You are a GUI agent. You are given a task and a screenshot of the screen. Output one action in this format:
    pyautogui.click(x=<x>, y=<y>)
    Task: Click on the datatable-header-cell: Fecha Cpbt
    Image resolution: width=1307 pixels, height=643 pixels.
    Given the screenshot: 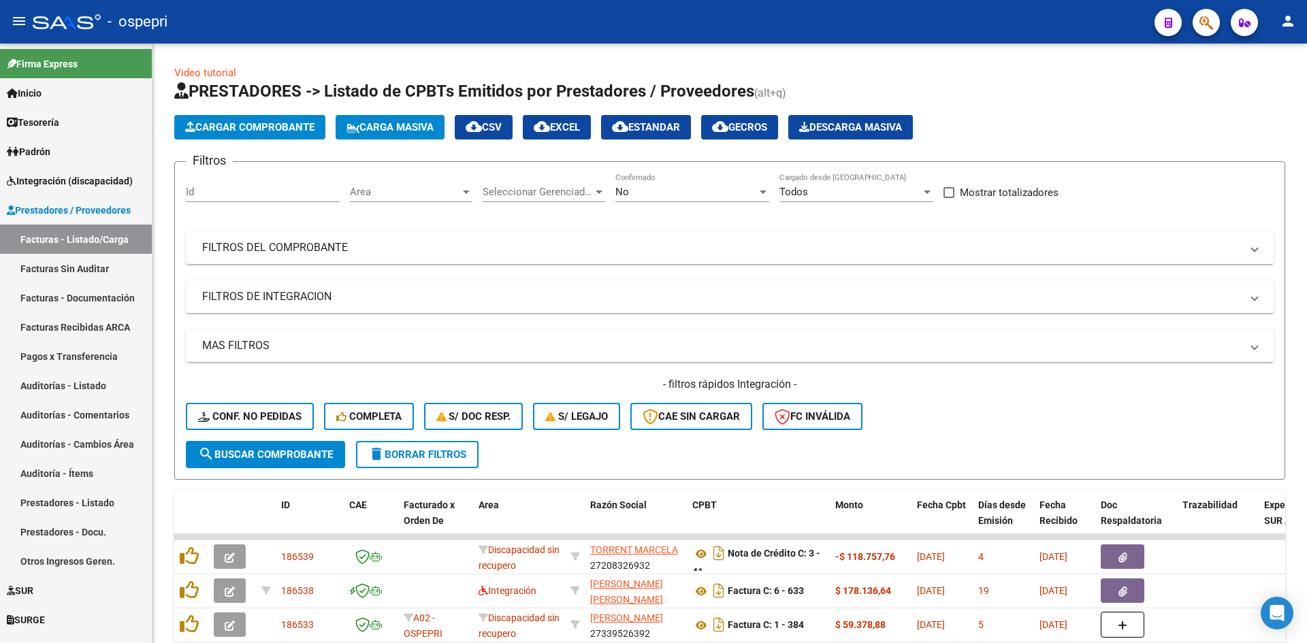 What is the action you would take?
    pyautogui.click(x=942, y=521)
    